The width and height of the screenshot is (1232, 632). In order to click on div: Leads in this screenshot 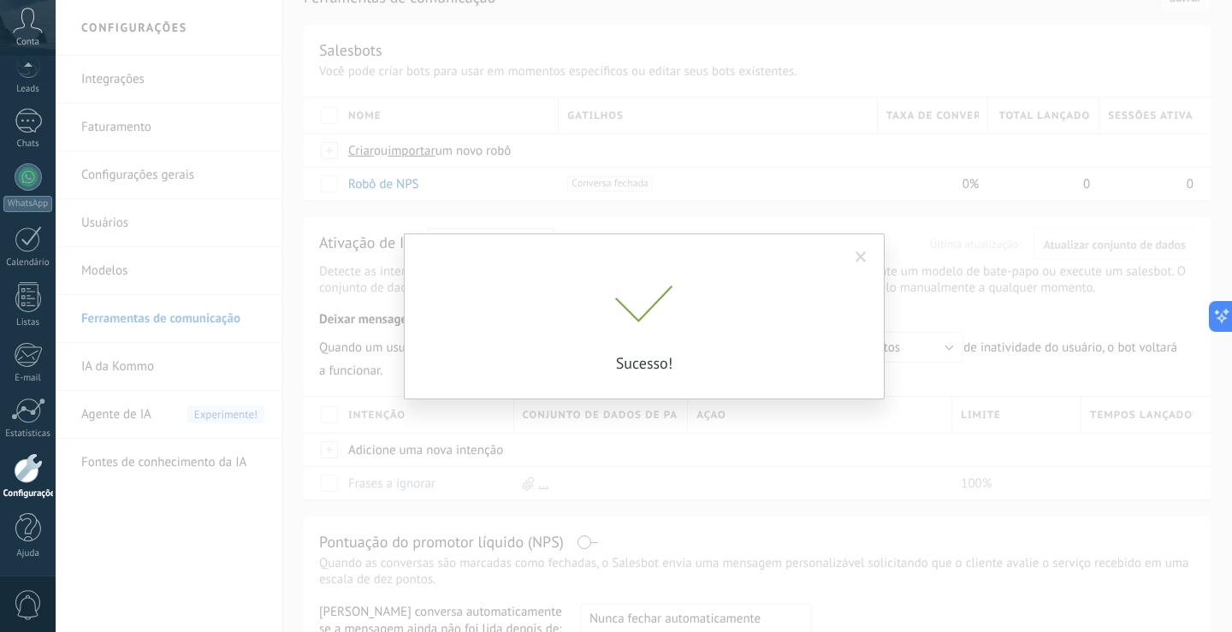, I will do `click(28, 89)`.